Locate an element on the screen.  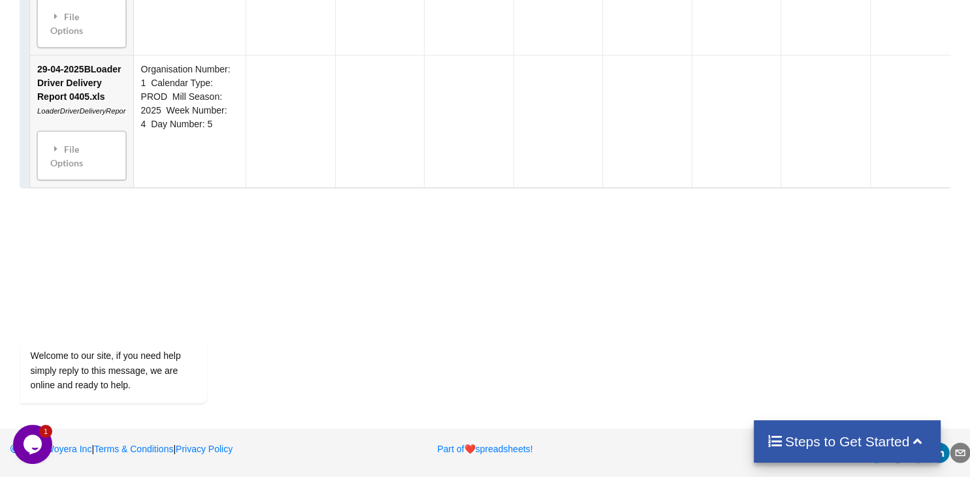
td: 29-04-2025BLoader Driver Delivery Report 0405.xls is located at coordinates (82, 121).